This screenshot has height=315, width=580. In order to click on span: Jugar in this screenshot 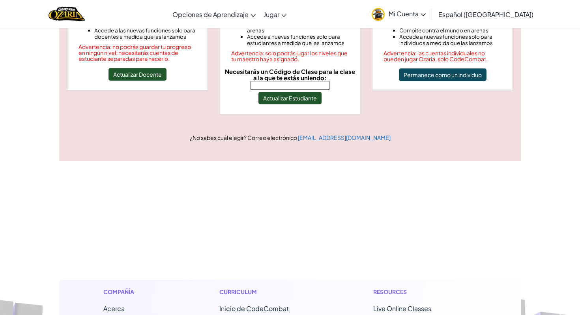, I will do `click(272, 14)`.